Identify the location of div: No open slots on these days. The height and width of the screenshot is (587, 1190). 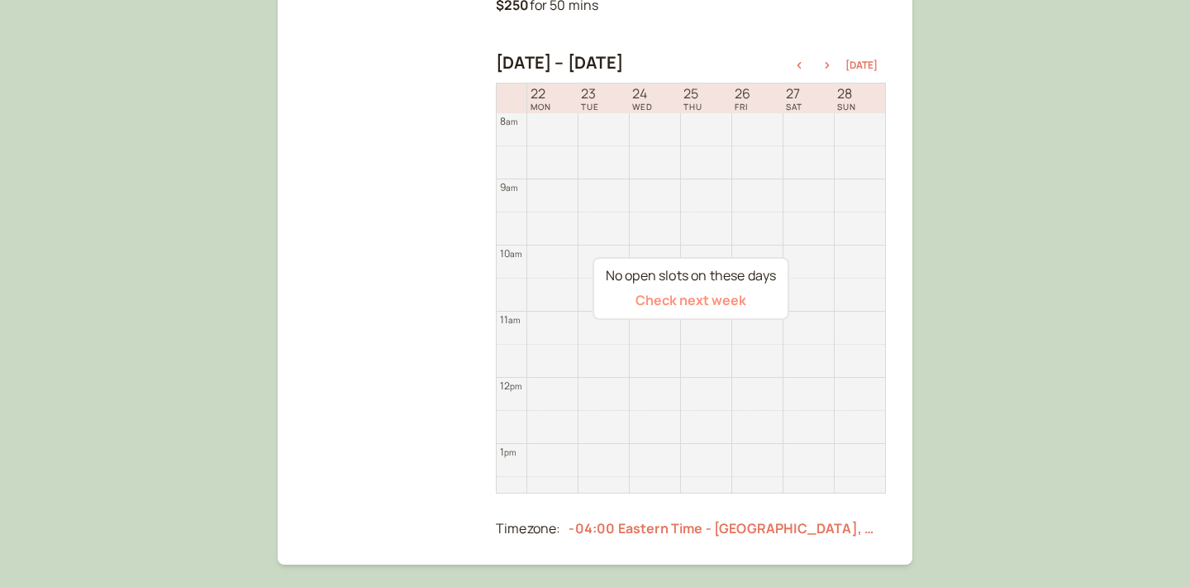
(691, 276).